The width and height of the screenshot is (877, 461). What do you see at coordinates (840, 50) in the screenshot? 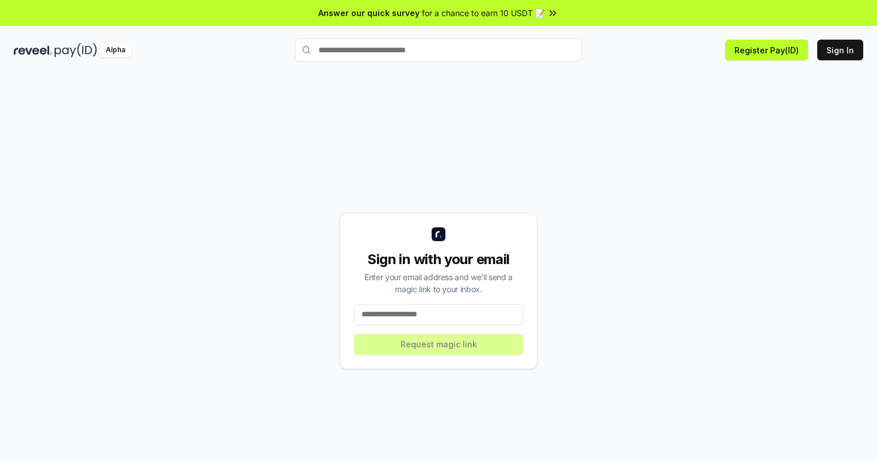
I see `button: Sign In` at bounding box center [840, 50].